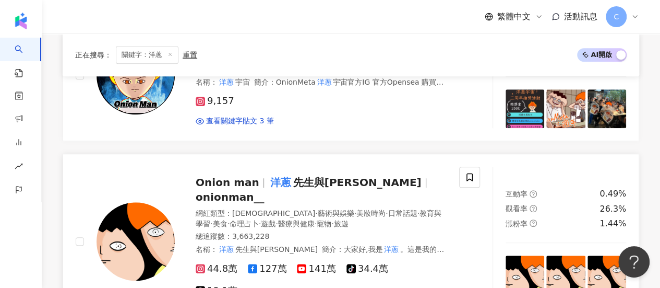 This screenshot has width=660, height=288. Describe the element at coordinates (93, 55) in the screenshot. I see `span: 正在搜尋 ：` at that location.